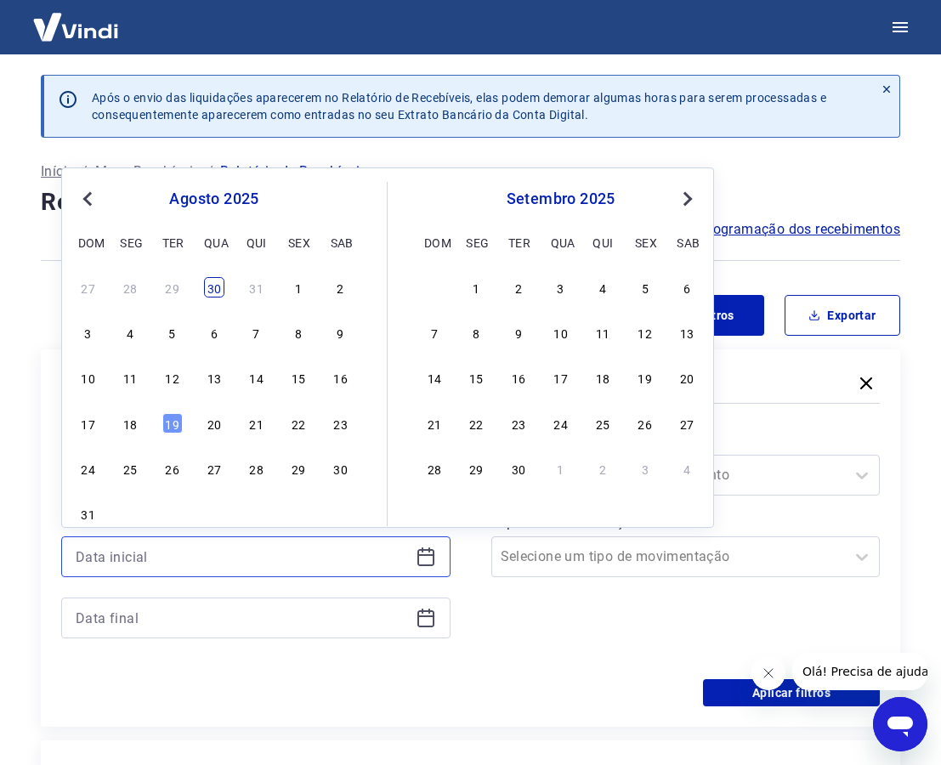  Describe the element at coordinates (88, 199) in the screenshot. I see `button: Previous Month` at that location.